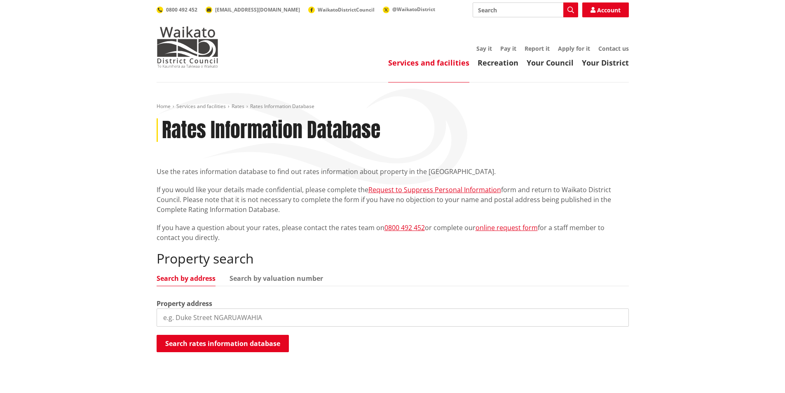 The height and width of the screenshot is (393, 785). Describe the element at coordinates (537, 48) in the screenshot. I see `a: Report it` at that location.